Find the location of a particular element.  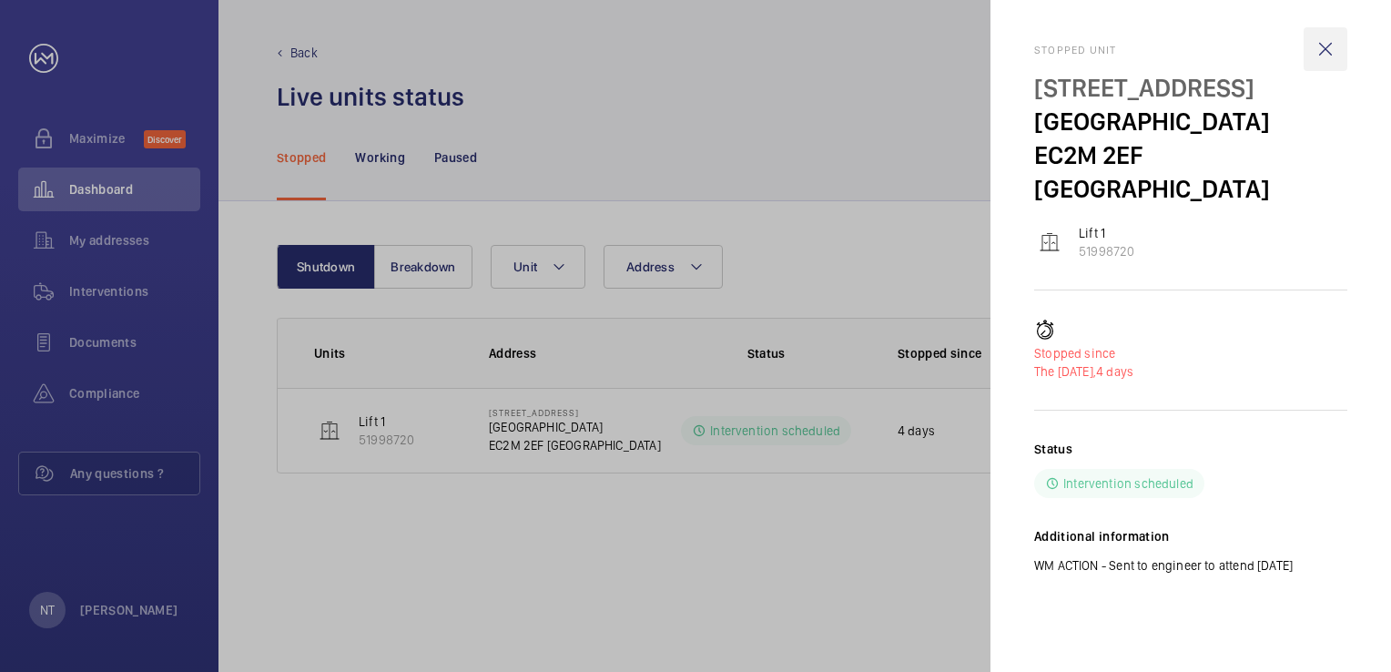

h2: Stopped unit is located at coordinates (1191, 50).